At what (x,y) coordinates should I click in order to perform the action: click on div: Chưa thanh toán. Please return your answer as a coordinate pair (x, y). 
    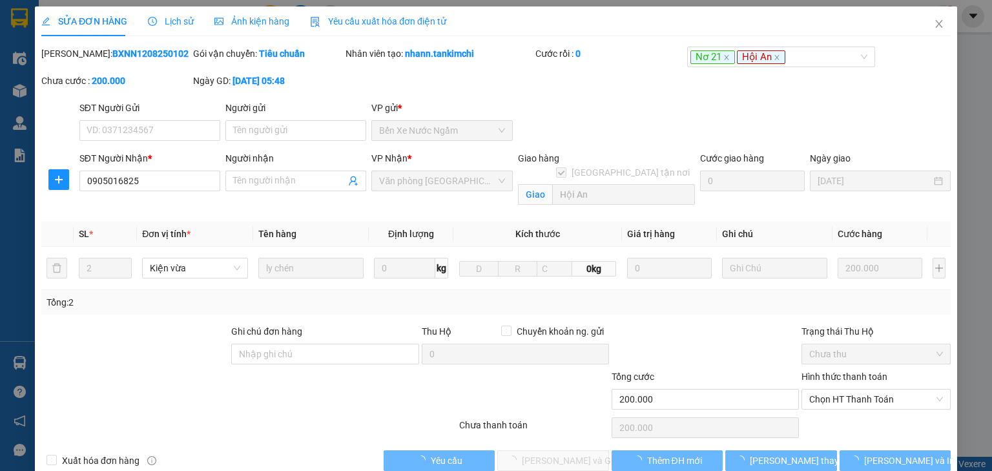
    Looking at the image, I should click on (533, 429).